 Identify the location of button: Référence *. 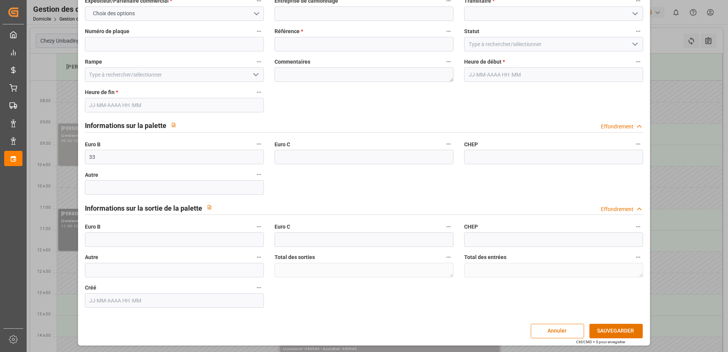
(449, 31).